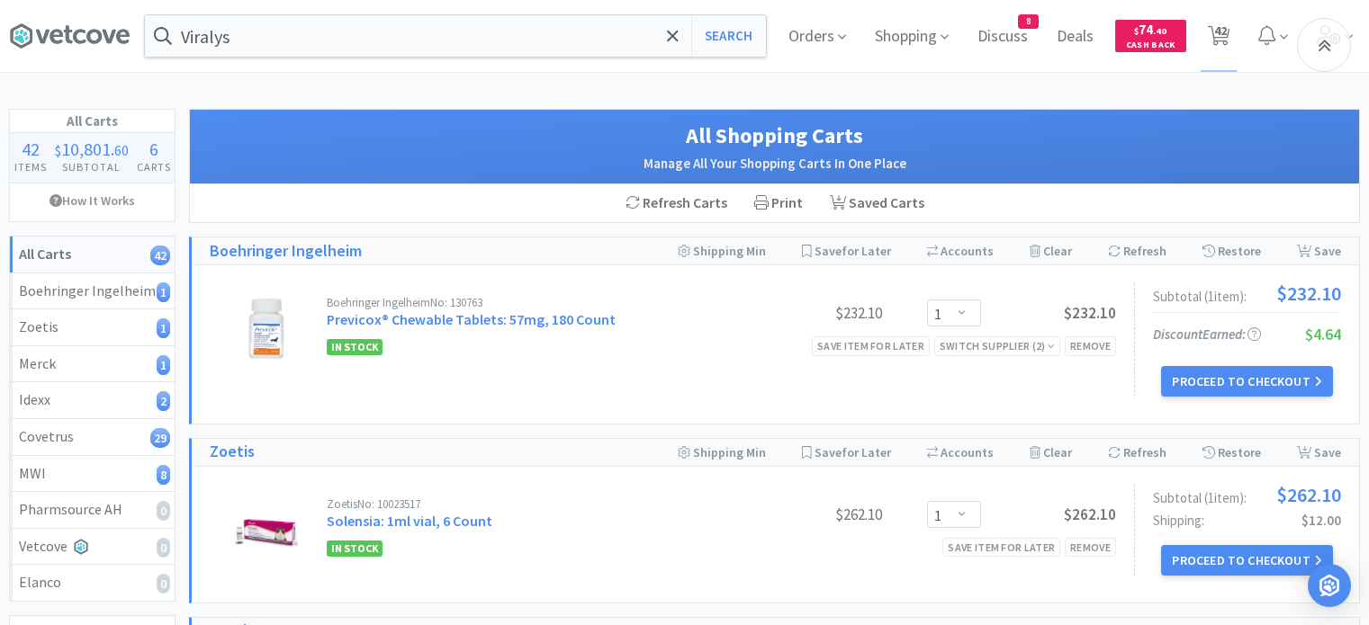 The width and height of the screenshot is (1369, 625). Describe the element at coordinates (471, 319) in the screenshot. I see `a: Previcox® Chewable Tablets: 57mg, 180 Count` at that location.